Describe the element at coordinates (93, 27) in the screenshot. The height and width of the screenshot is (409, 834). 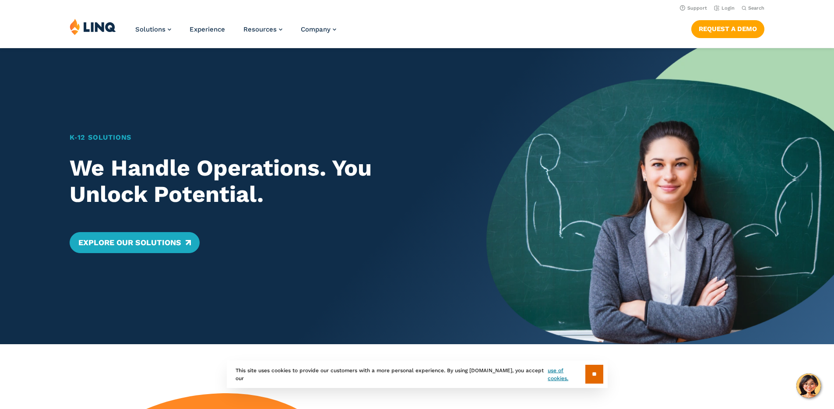
I see `img: LINQ | K‑12 Software` at that location.